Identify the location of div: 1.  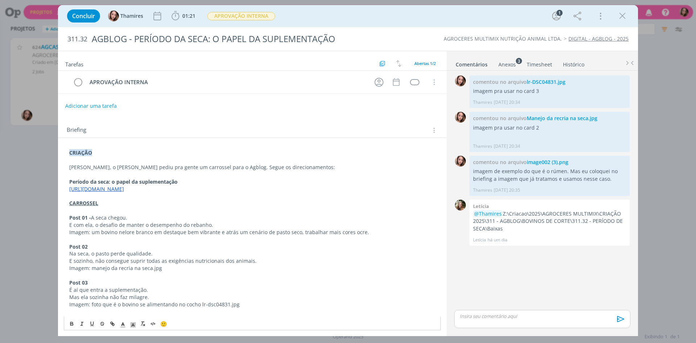
(559, 13).